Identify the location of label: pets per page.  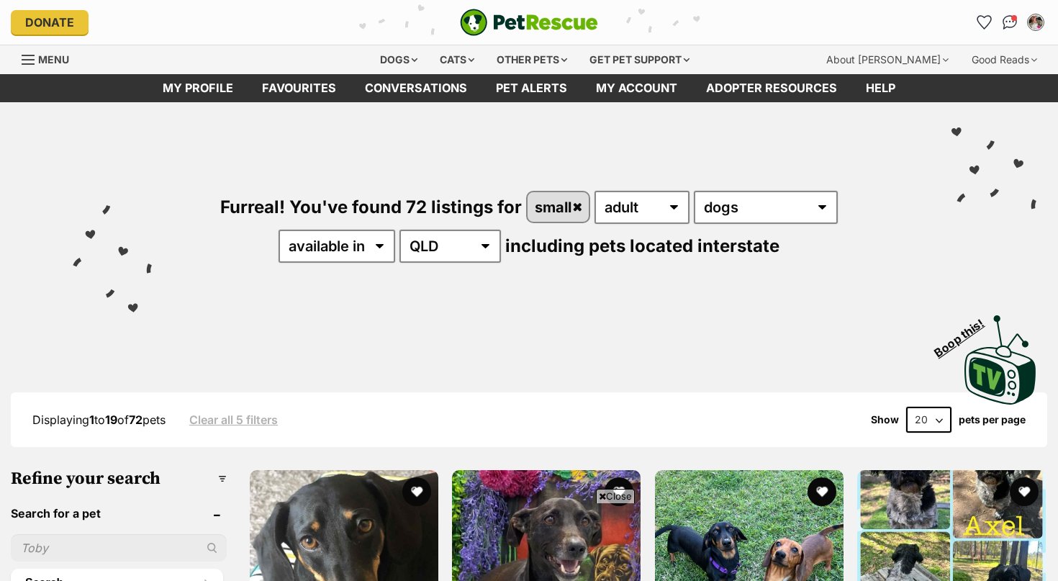
(991, 419).